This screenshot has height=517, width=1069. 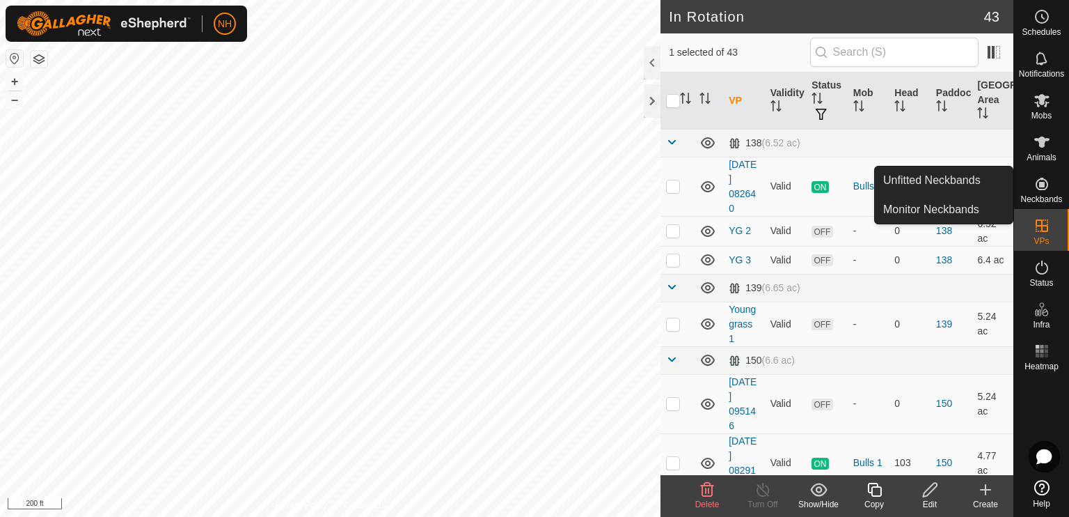 What do you see at coordinates (944, 324) in the screenshot?
I see `a: 139` at bounding box center [944, 324].